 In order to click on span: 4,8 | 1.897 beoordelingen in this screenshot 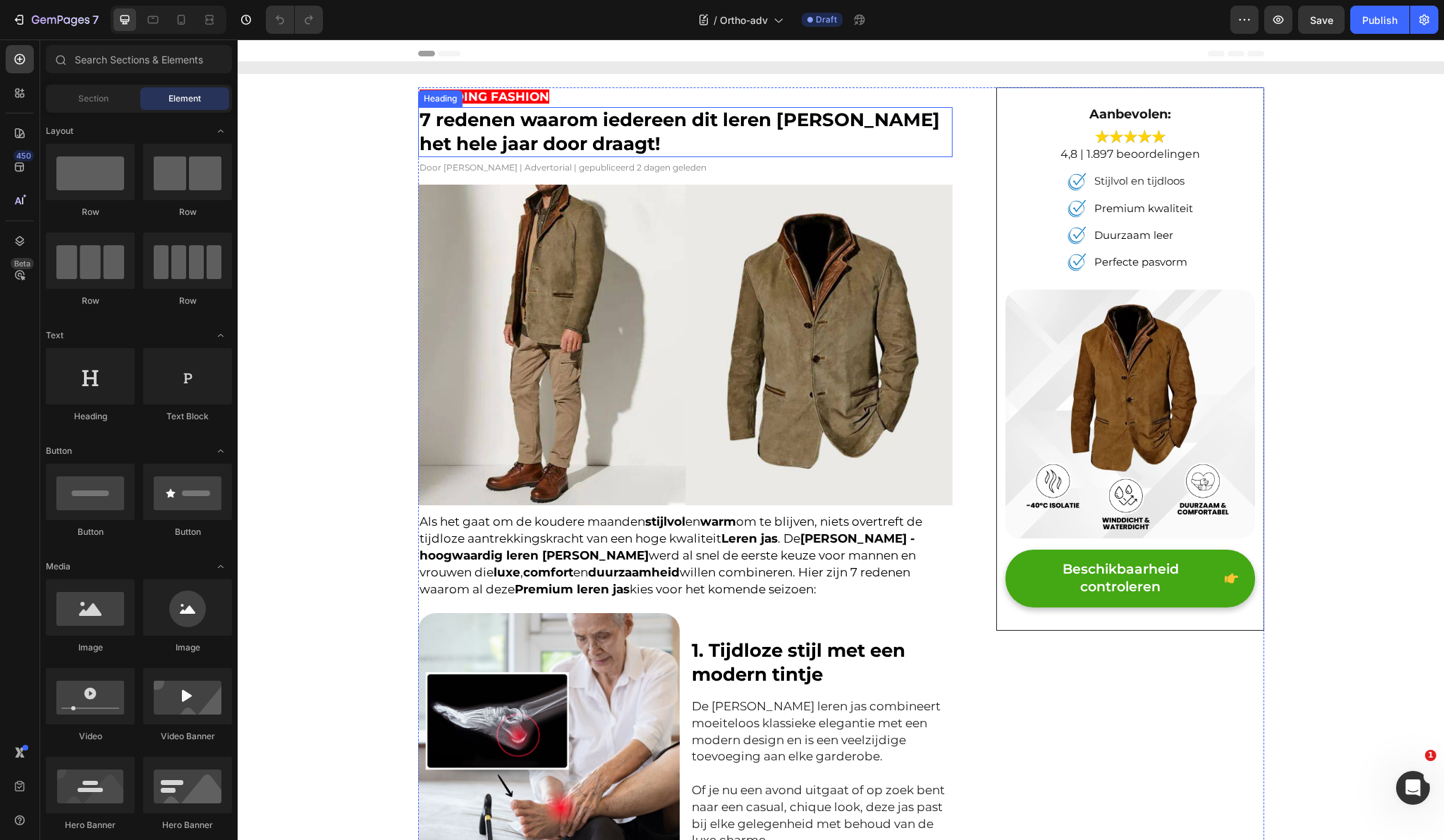, I will do `click(893, 114)`.